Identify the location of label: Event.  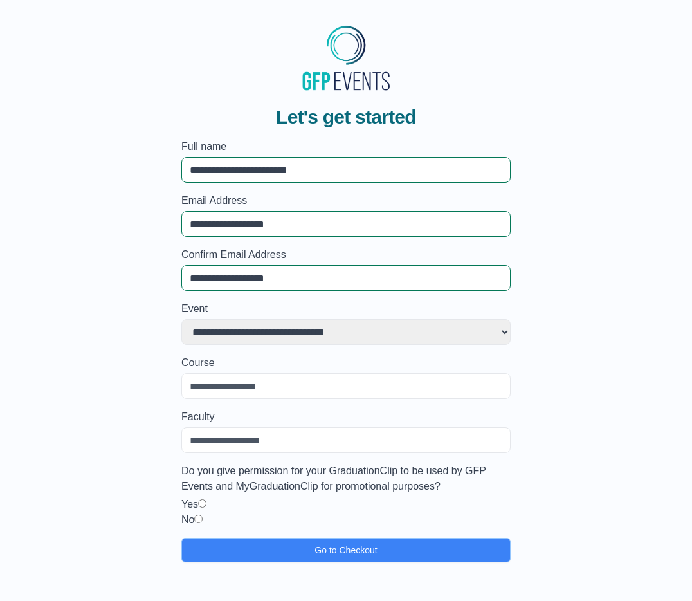
(346, 309).